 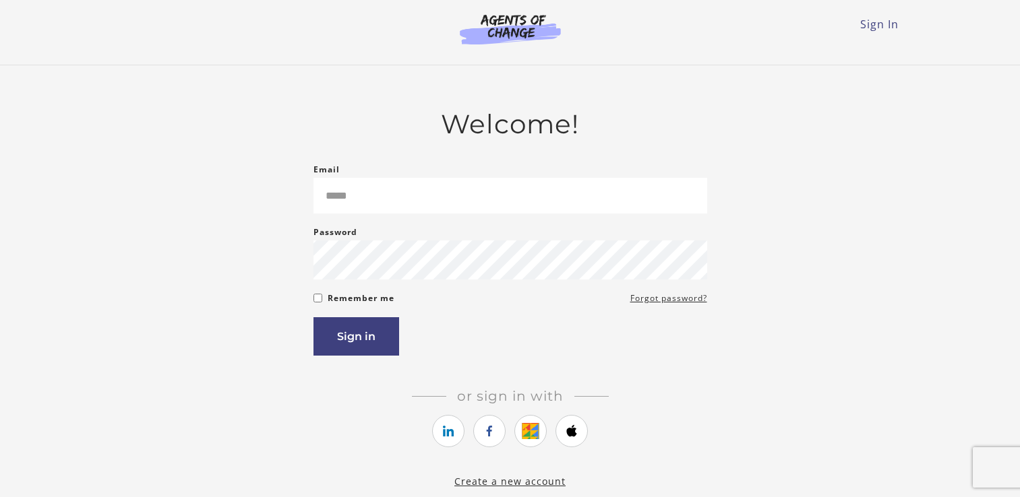 I want to click on button: Sign in, so click(x=356, y=336).